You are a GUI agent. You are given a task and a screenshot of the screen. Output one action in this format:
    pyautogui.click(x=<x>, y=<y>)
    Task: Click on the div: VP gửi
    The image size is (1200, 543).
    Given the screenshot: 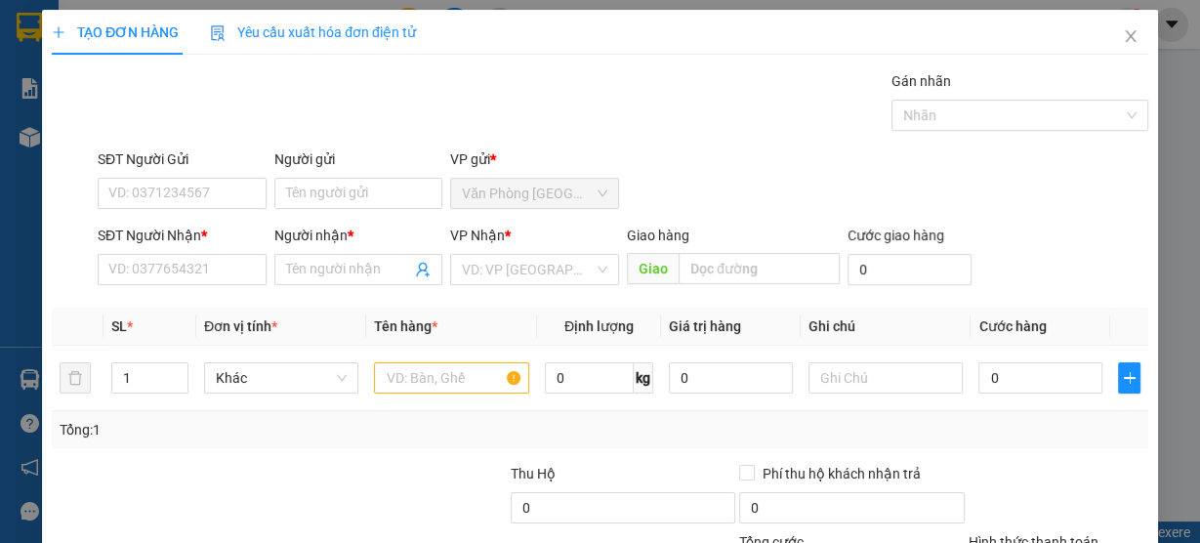 What is the action you would take?
    pyautogui.click(x=534, y=159)
    